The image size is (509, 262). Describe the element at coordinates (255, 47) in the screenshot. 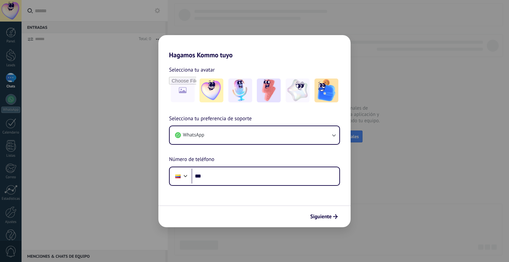

I see `h2: Hagamos Kommo tuyo` at that location.